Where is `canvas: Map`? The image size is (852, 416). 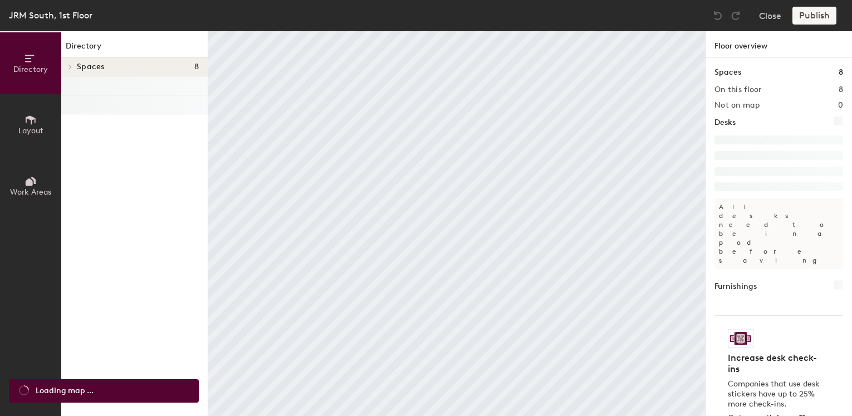 canvas: Map is located at coordinates (457, 223).